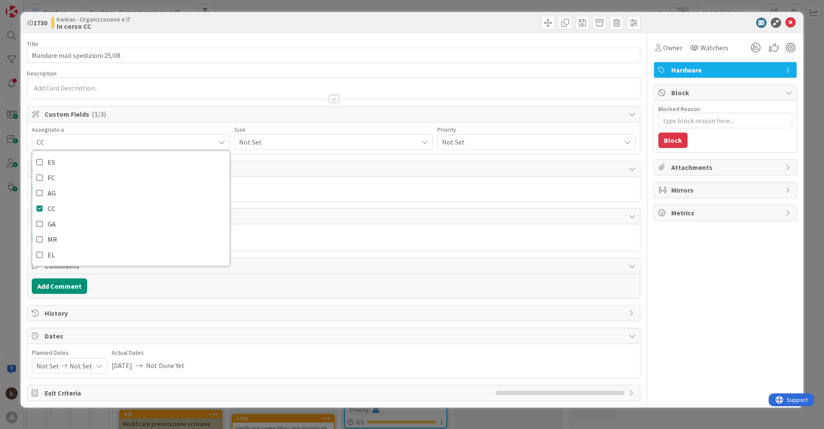  Describe the element at coordinates (334, 114) in the screenshot. I see `span: Custom Fields` at that location.